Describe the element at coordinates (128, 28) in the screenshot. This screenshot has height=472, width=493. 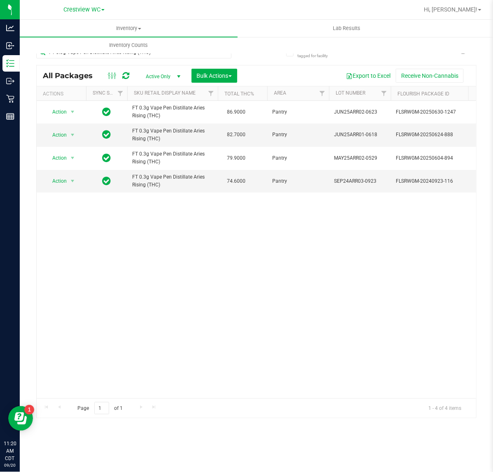
I see `a: Inventory` at that location.